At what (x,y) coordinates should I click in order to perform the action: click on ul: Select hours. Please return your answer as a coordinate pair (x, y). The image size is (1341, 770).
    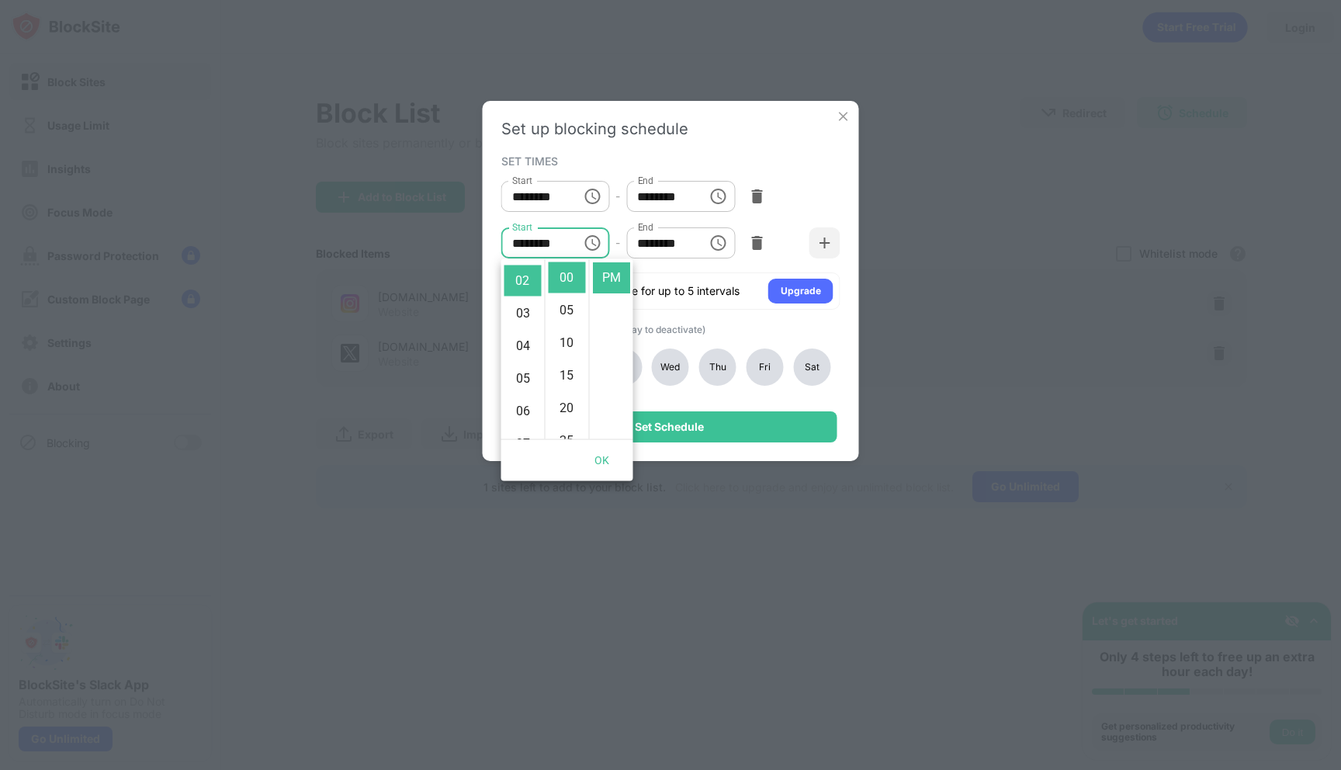
    Looking at the image, I should click on (523, 349).